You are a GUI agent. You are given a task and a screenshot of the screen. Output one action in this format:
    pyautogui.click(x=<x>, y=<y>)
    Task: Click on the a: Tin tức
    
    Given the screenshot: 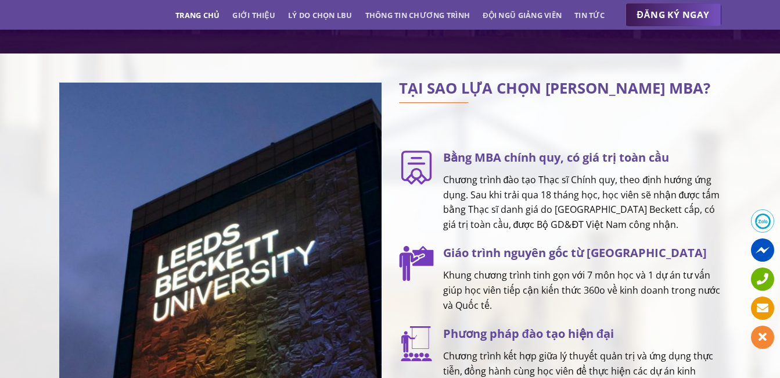 What is the action you would take?
    pyautogui.click(x=590, y=15)
    